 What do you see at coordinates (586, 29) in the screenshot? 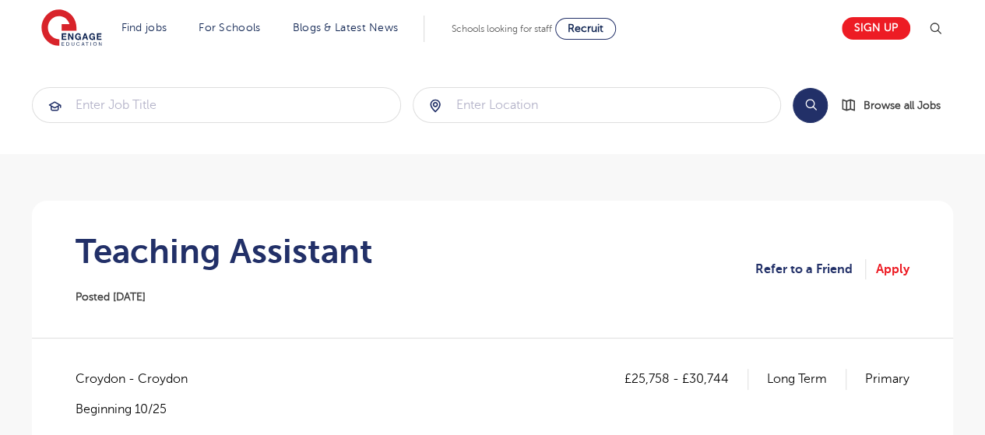
I see `a: Recruit` at bounding box center [586, 29].